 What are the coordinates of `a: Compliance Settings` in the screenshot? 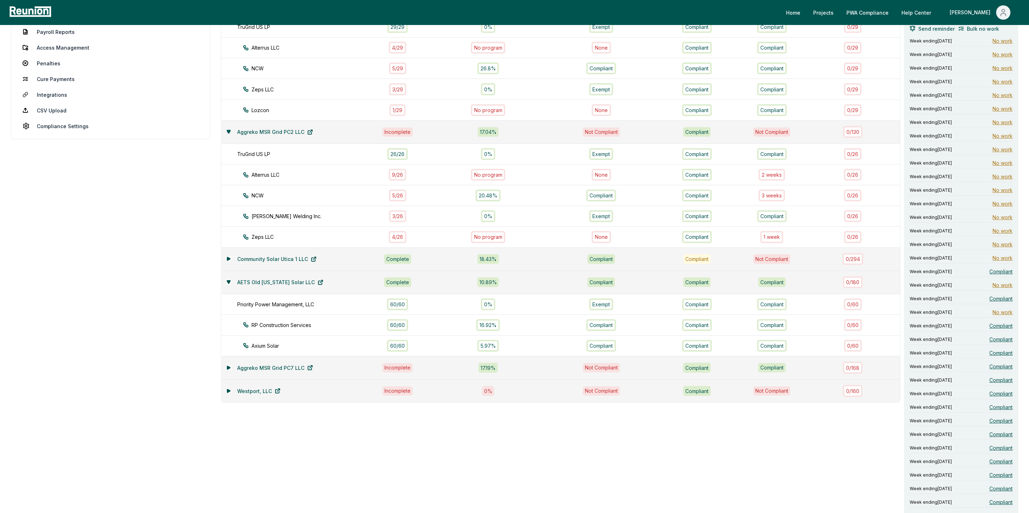 It's located at (110, 126).